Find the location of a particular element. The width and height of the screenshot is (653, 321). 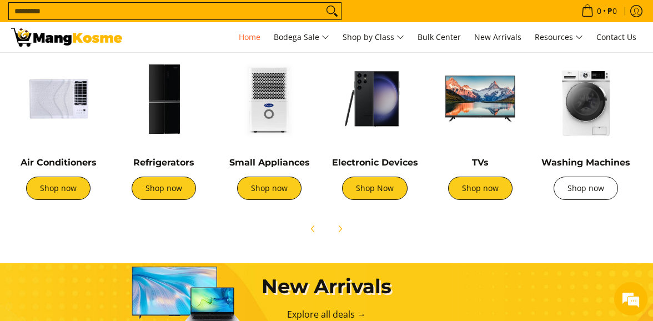

button: Previous is located at coordinates (313, 229).